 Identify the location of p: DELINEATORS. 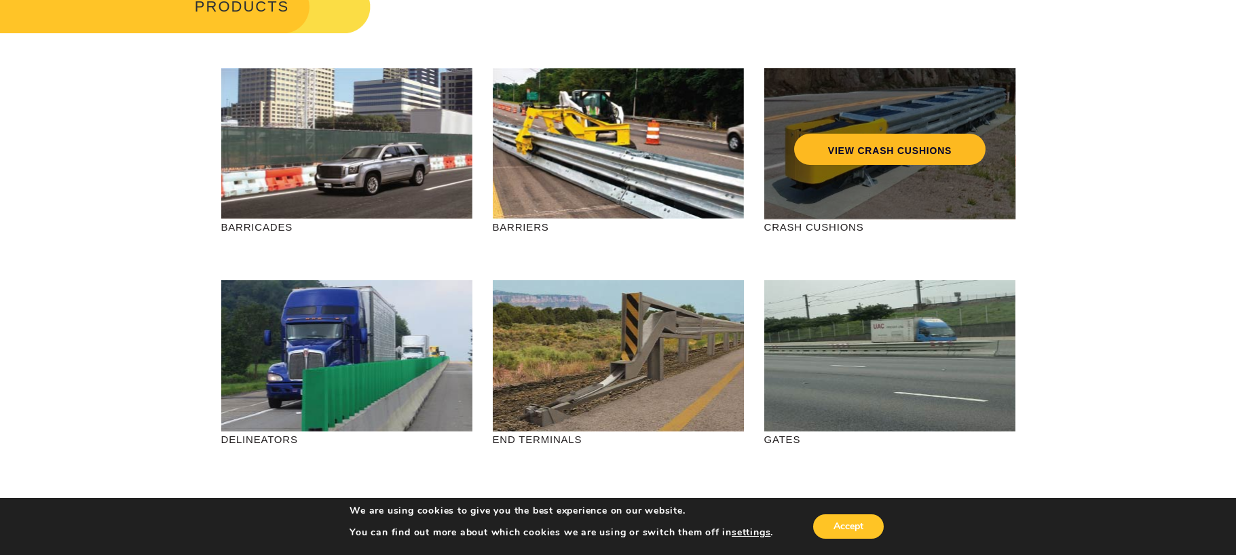
(347, 439).